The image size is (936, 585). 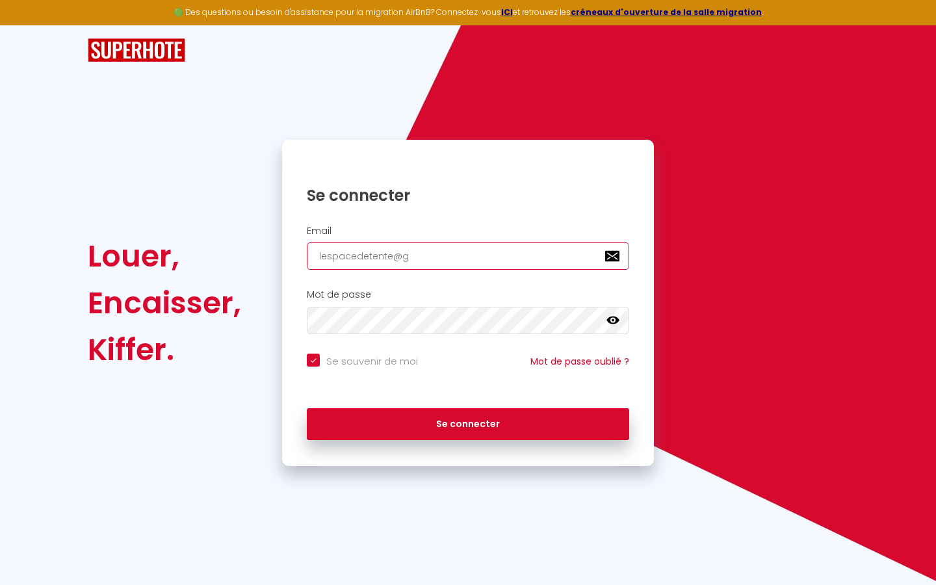 I want to click on h1: Se connecter, so click(x=468, y=195).